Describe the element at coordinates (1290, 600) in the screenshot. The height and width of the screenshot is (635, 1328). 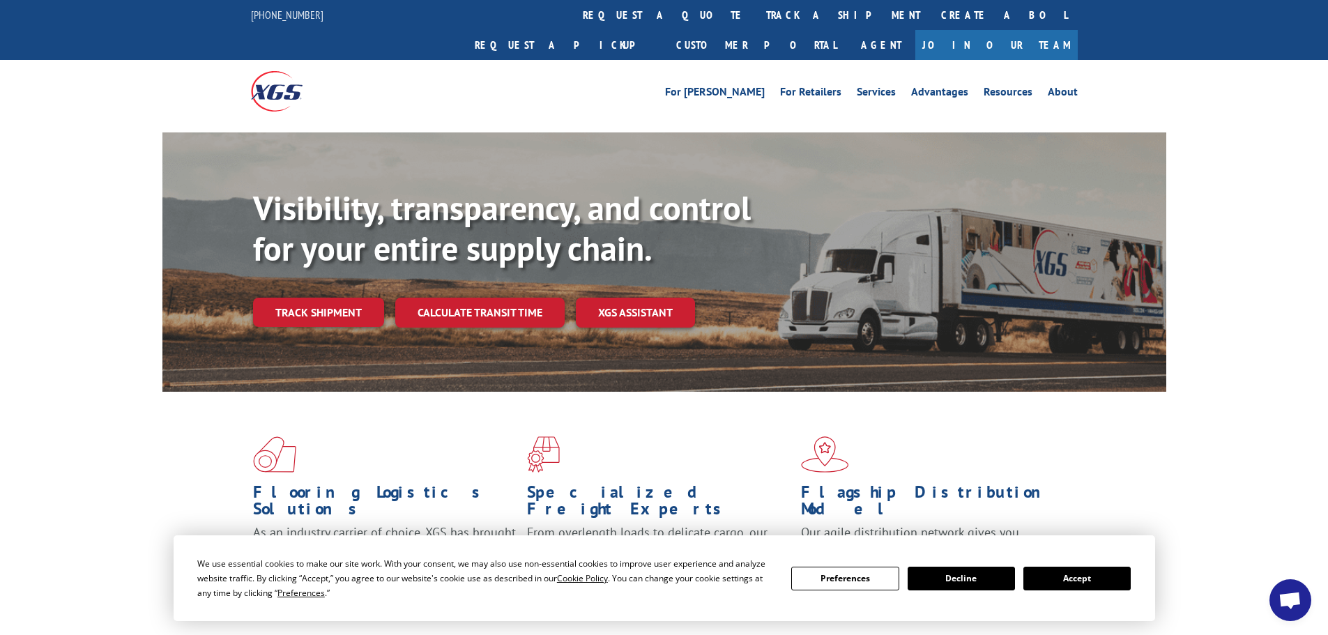
I see `div: Open chat` at that location.